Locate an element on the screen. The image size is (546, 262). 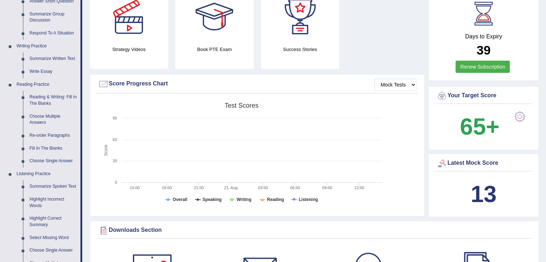
h4: Strategy Videos is located at coordinates (129, 49).